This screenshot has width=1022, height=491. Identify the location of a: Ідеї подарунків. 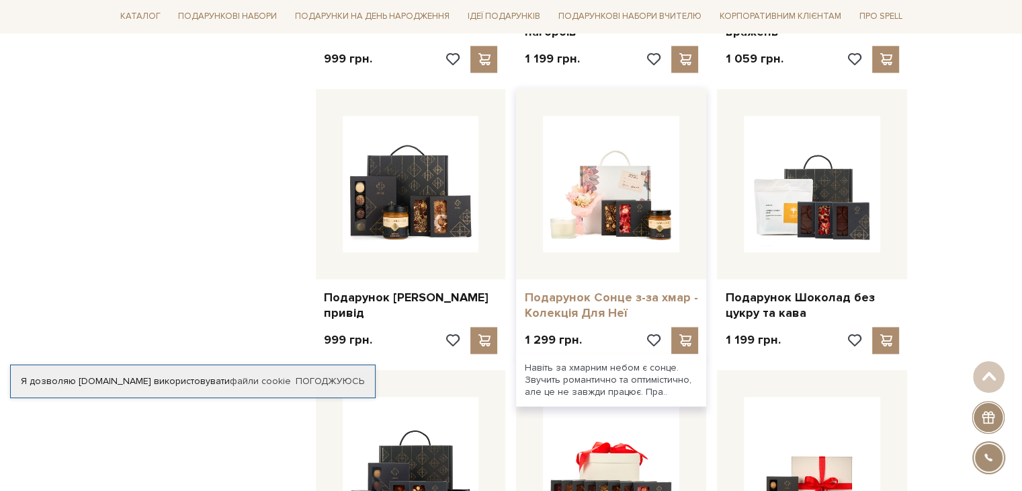
(504, 17).